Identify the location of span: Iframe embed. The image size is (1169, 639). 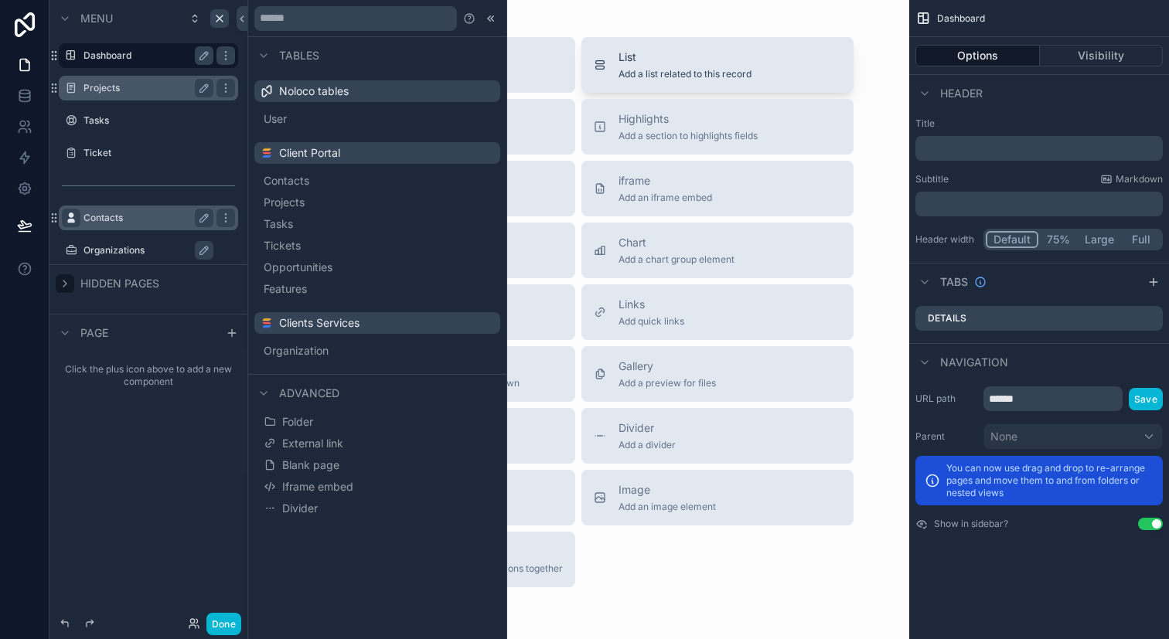
(318, 487).